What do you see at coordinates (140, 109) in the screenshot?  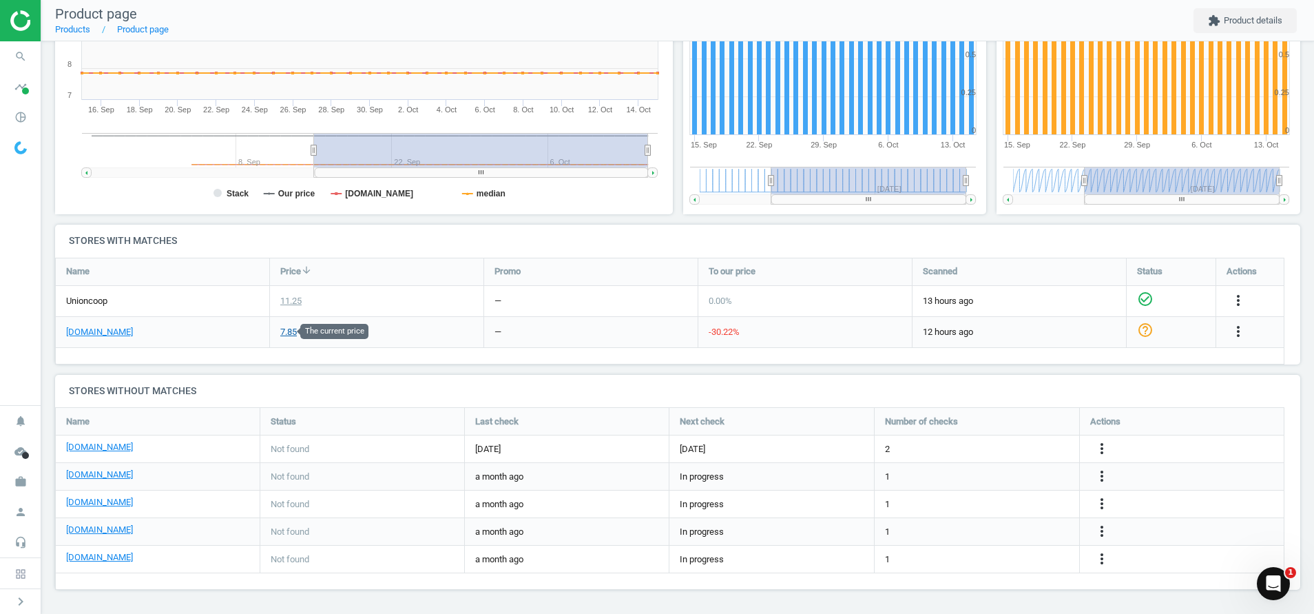 I see `tspan: 18. Sep` at bounding box center [140, 109].